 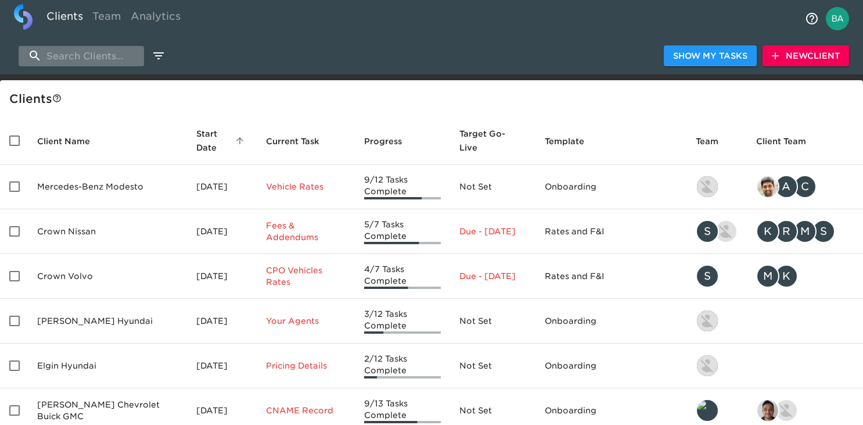 What do you see at coordinates (159, 56) in the screenshot?
I see `button: edit` at bounding box center [159, 56].